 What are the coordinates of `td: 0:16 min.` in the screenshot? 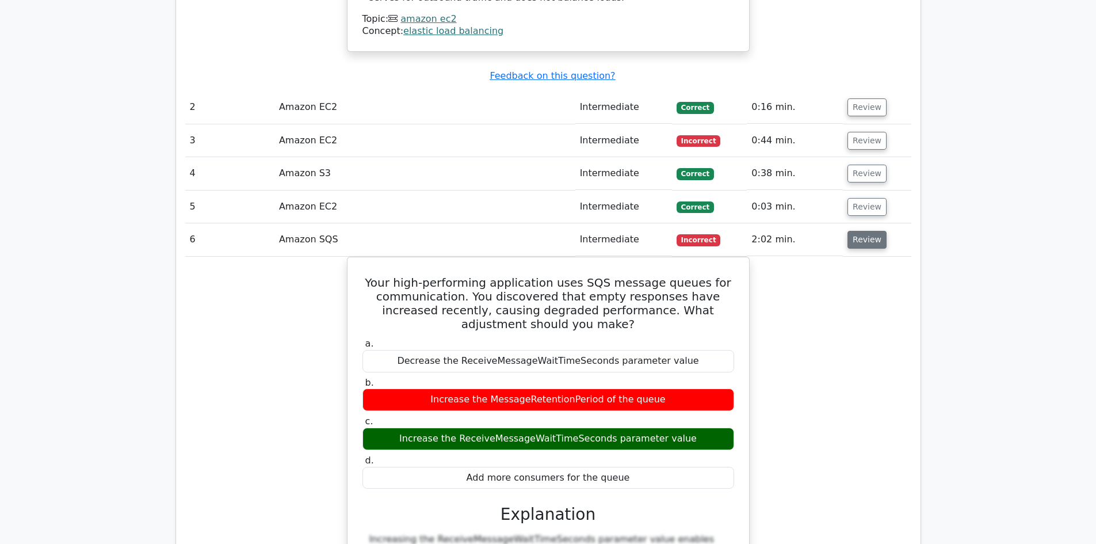 It's located at (794, 107).